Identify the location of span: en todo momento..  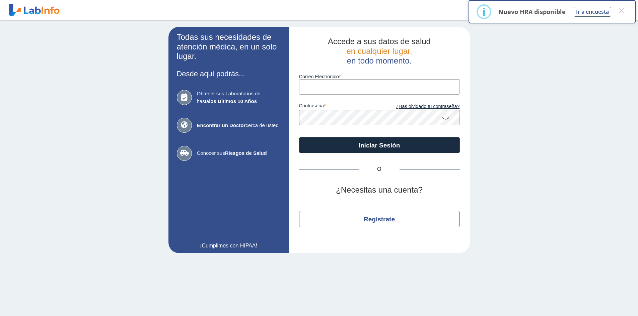
(379, 61).